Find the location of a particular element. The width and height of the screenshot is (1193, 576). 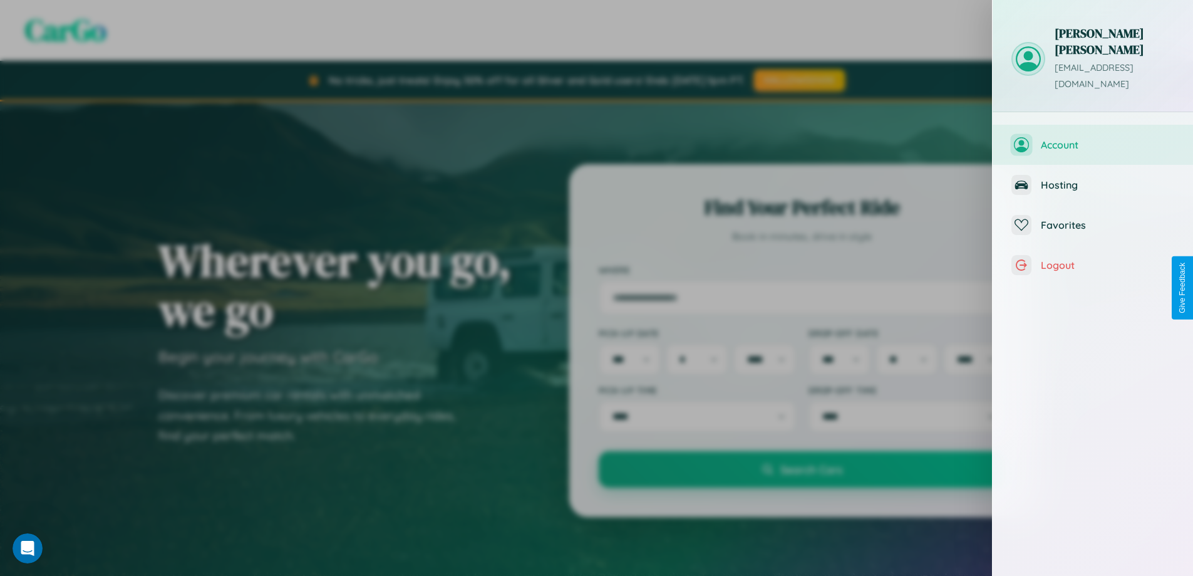

div: Give Feedback is located at coordinates (1183, 288).